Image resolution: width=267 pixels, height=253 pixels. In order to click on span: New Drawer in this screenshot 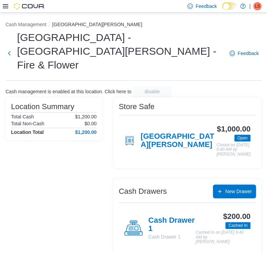, I will do `click(238, 191)`.